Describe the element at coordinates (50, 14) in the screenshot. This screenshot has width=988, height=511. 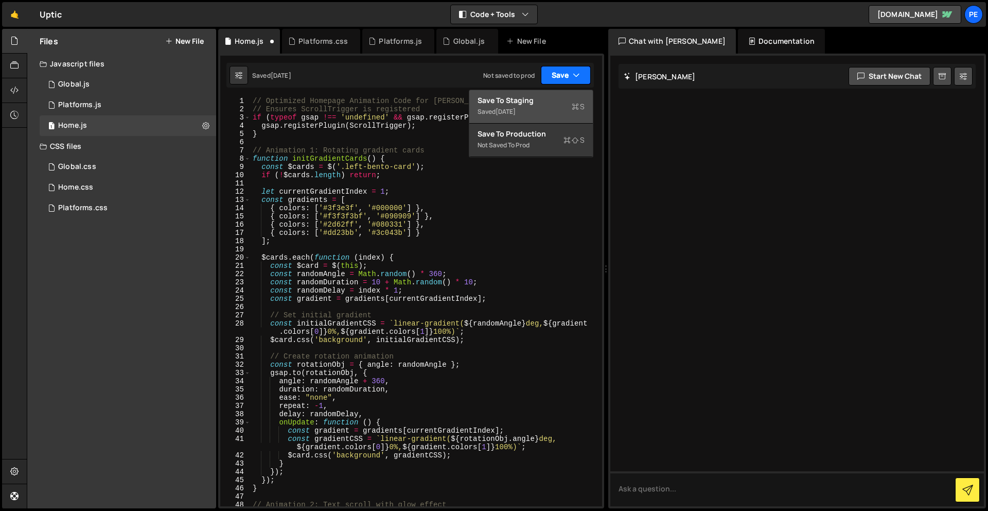
I see `div: Uptic` at that location.